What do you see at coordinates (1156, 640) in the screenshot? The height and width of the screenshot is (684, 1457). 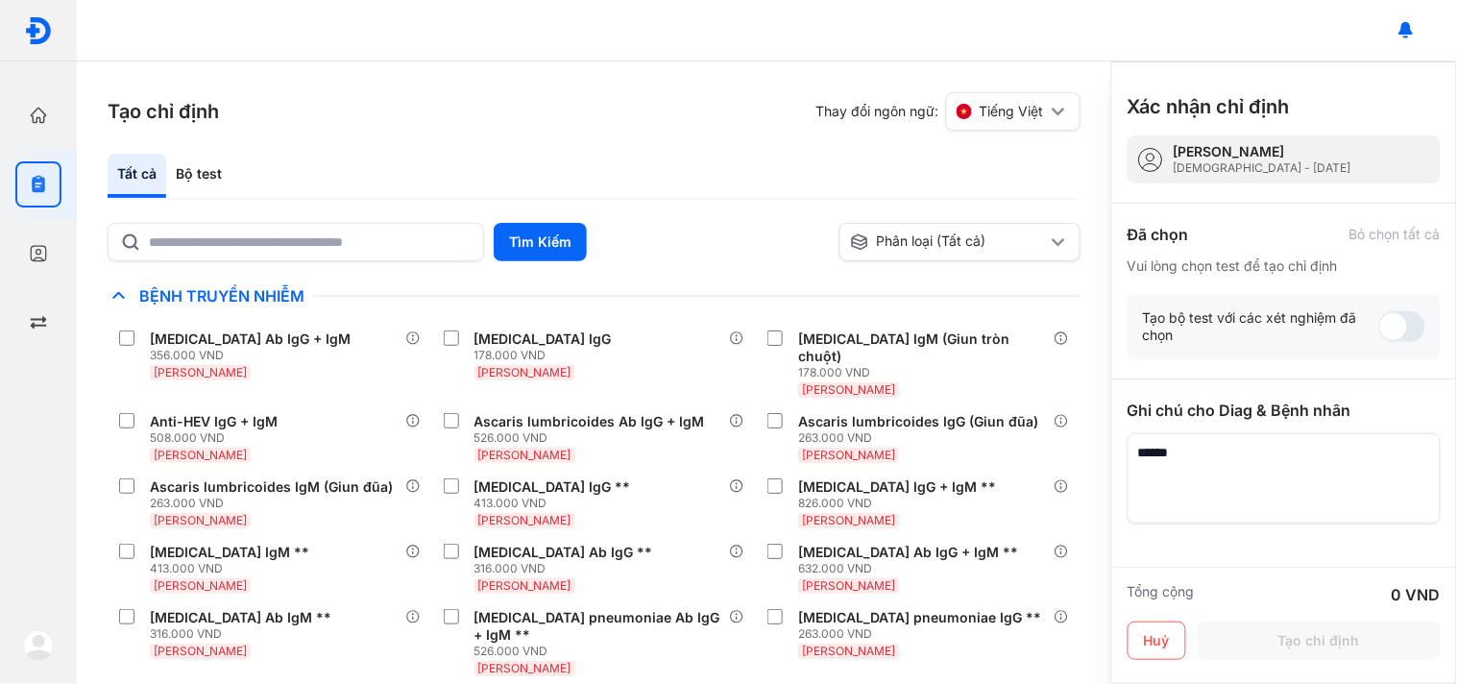 I see `button: Huỷ` at bounding box center [1156, 640].